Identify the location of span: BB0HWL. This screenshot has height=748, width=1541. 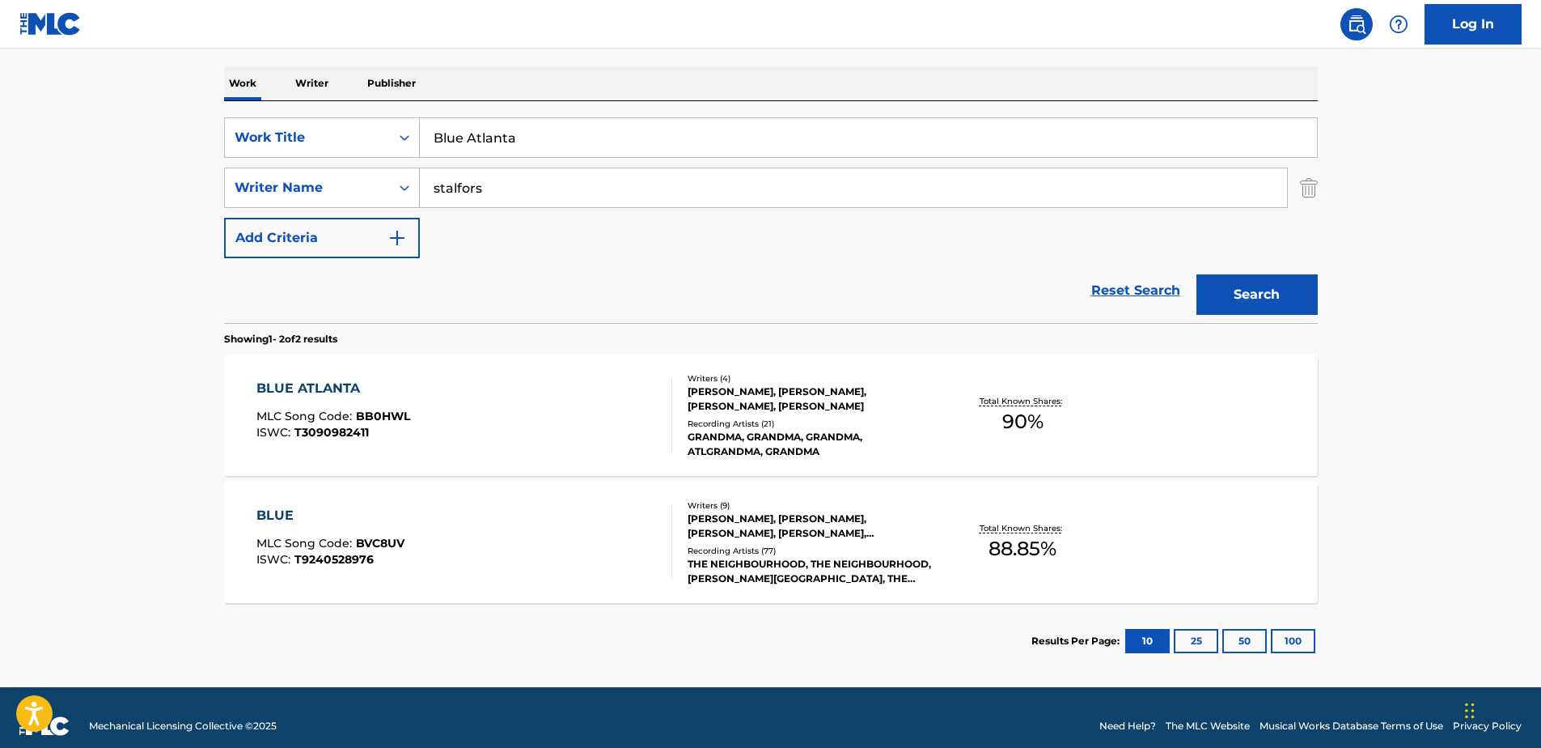
(383, 416).